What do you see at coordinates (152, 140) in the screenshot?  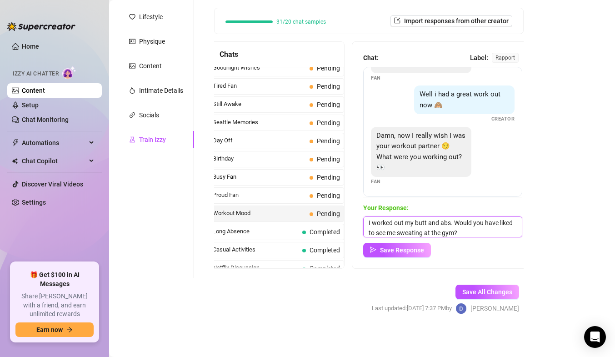 I see `div: Train Izzy` at bounding box center [152, 140].